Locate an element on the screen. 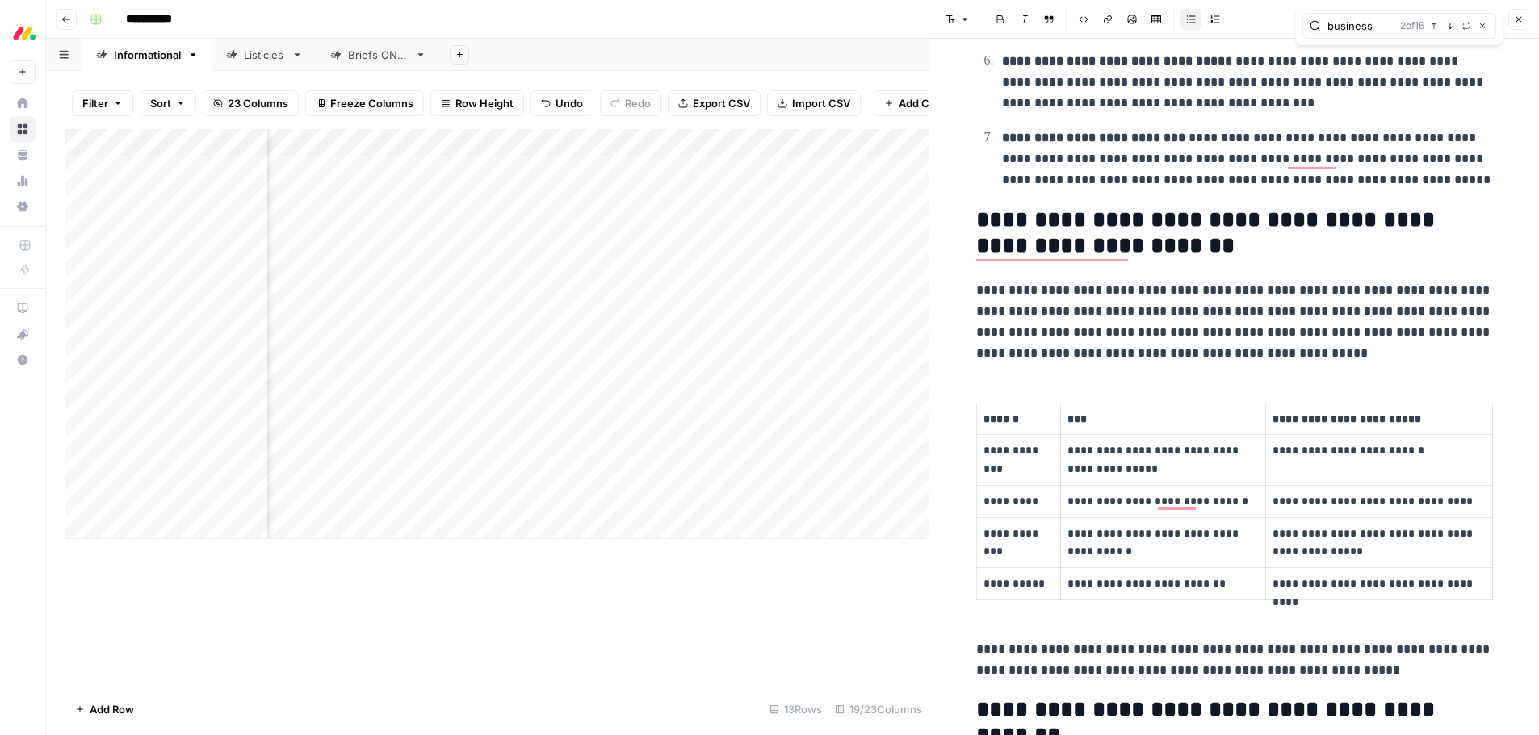  button: Import CSV is located at coordinates (814, 103).